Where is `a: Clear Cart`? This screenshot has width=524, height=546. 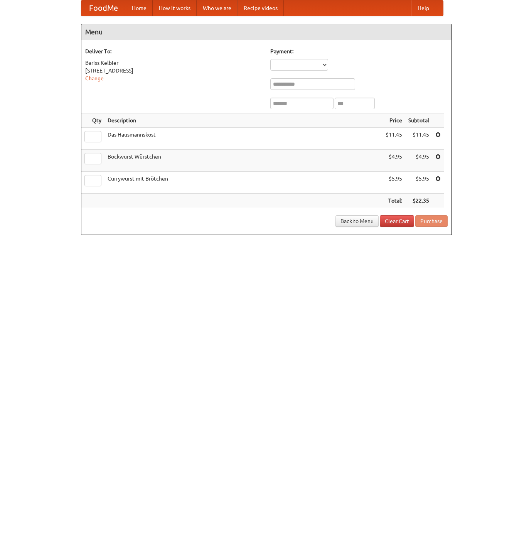
a: Clear Cart is located at coordinates (397, 221).